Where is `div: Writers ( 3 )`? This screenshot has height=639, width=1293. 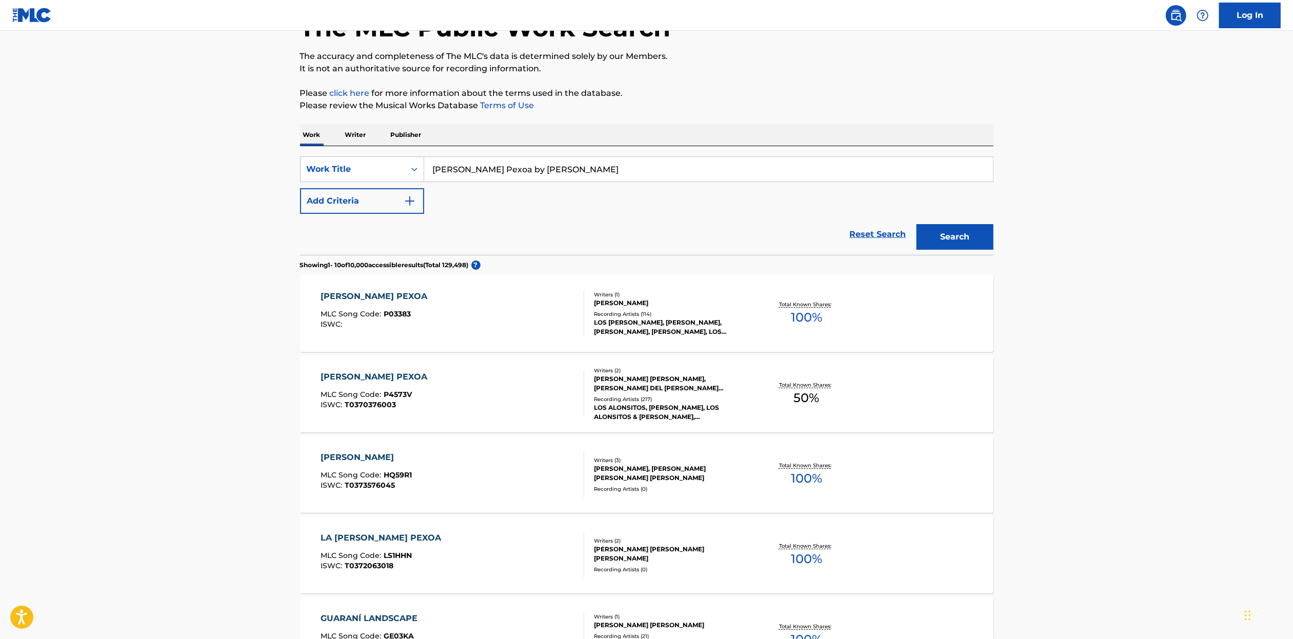
div: Writers ( 3 ) is located at coordinates (672, 460).